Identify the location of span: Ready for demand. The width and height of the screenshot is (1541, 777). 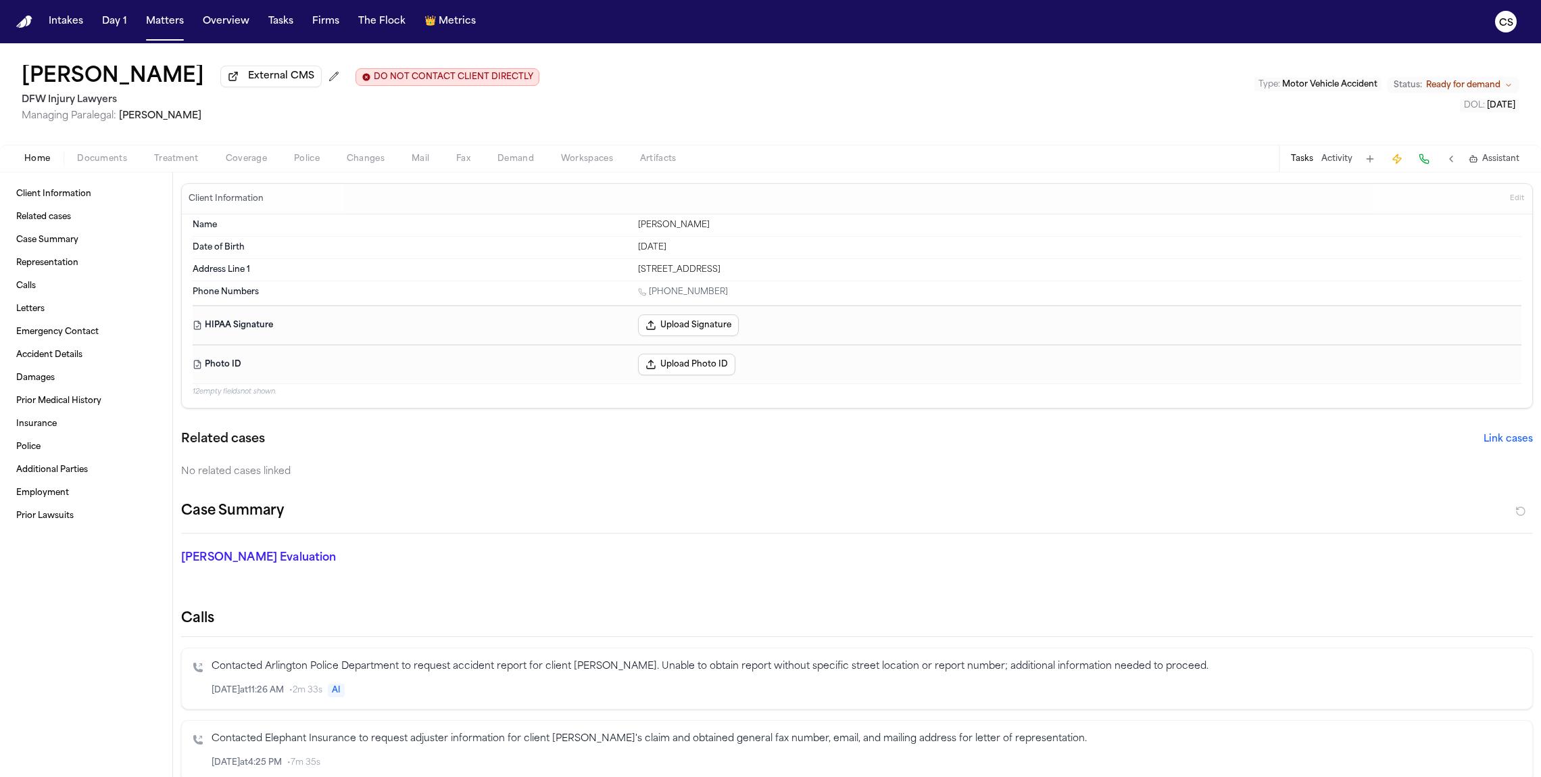
(1464, 85).